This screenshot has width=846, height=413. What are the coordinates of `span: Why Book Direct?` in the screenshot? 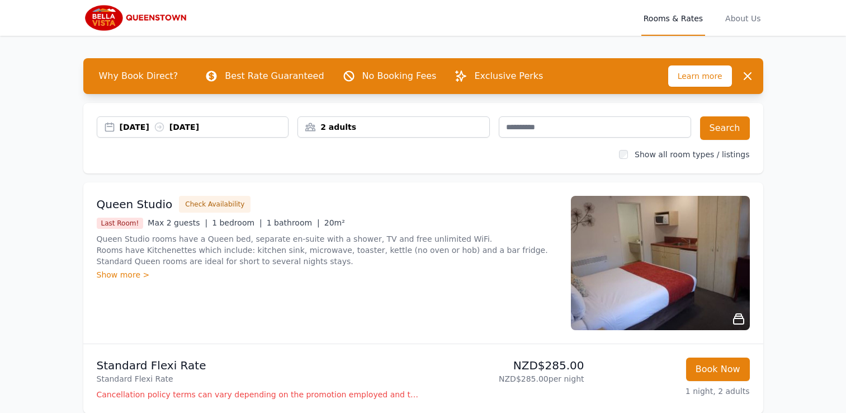 It's located at (139, 76).